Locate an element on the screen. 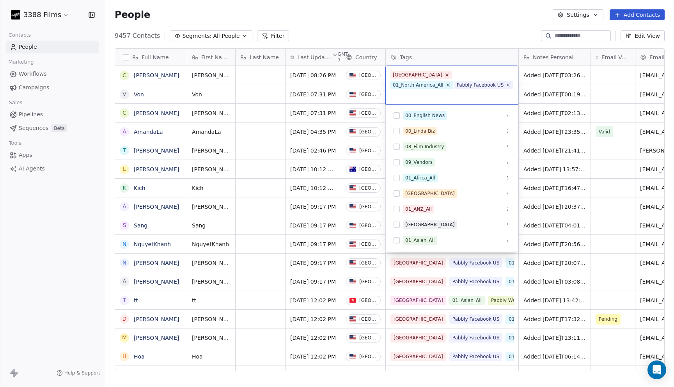  div: 09_Vendors is located at coordinates (419, 162).